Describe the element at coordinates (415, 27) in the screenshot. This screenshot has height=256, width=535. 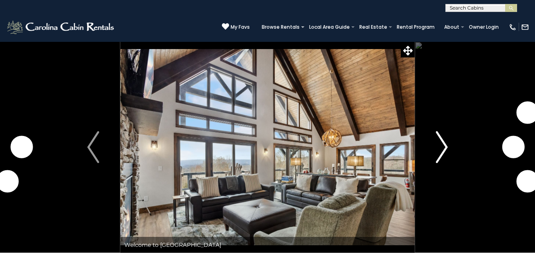
I see `a: Rental Program` at that location.